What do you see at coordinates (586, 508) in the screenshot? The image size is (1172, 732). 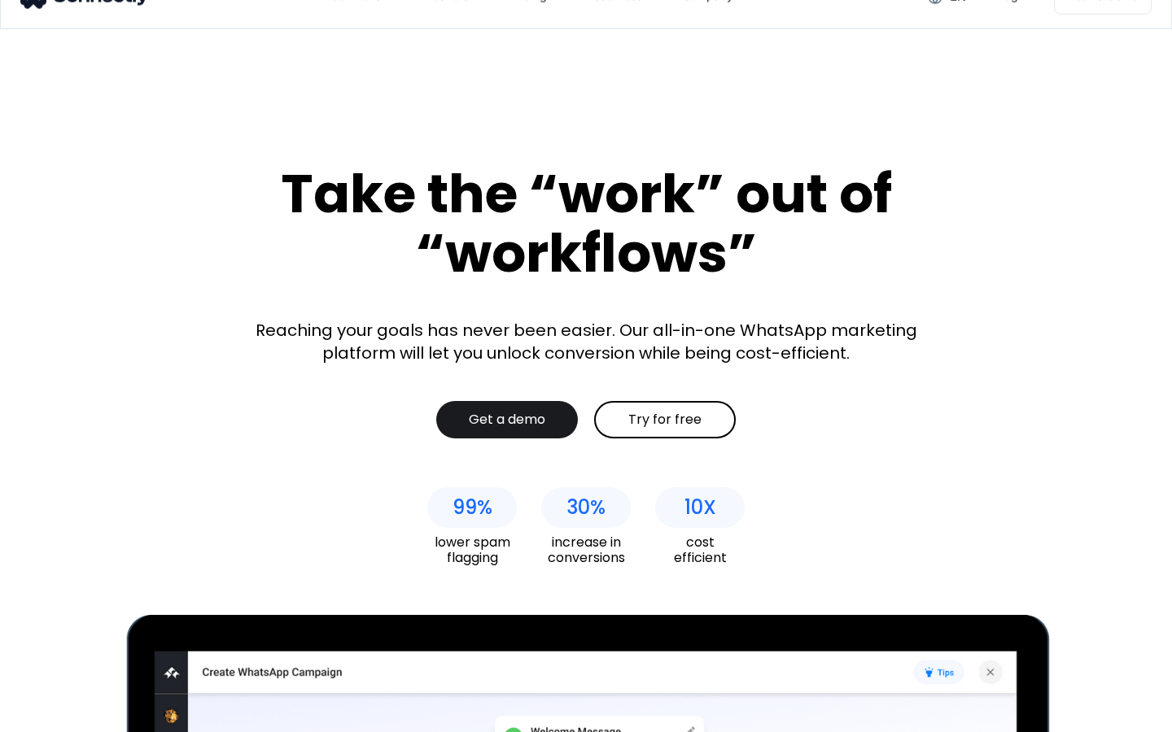 I see `div: 30%` at bounding box center [586, 508].